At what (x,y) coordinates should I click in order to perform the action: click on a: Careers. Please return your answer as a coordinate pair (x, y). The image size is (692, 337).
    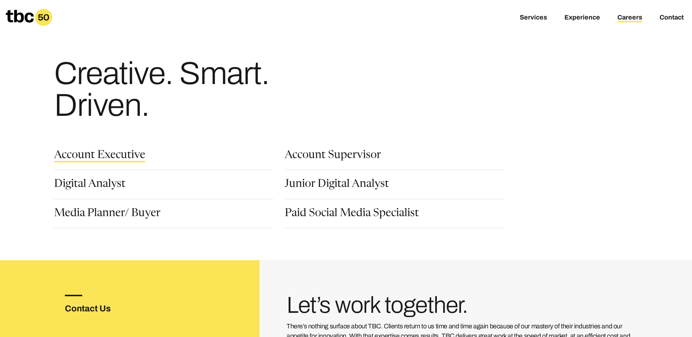
    Looking at the image, I should click on (630, 18).